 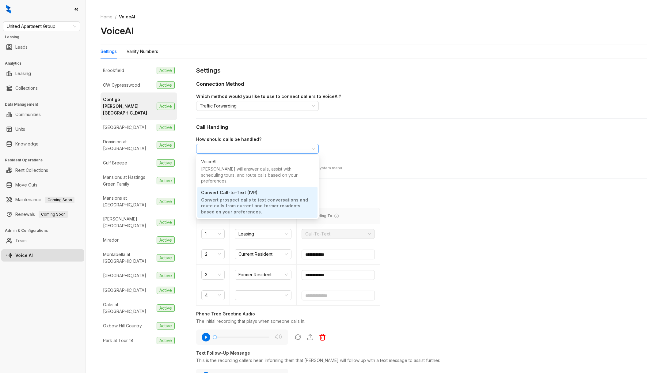 What do you see at coordinates (127, 17) in the screenshot?
I see `span: VoiceAI` at bounding box center [127, 17].